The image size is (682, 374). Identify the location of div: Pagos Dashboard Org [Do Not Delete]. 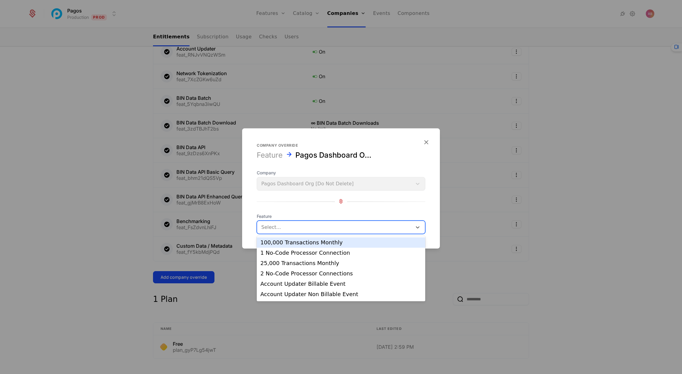
(335, 155).